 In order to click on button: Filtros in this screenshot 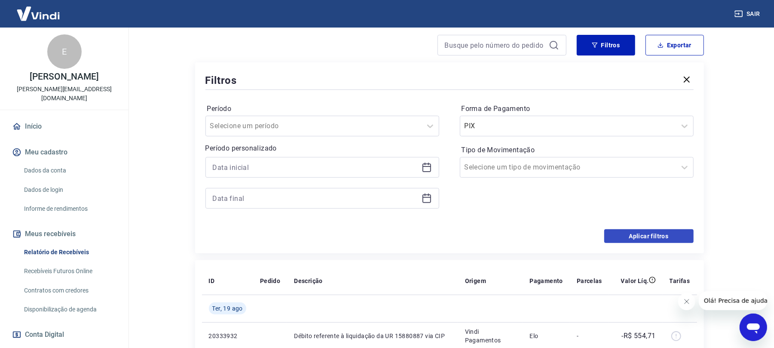, I will do `click(606, 45)`.